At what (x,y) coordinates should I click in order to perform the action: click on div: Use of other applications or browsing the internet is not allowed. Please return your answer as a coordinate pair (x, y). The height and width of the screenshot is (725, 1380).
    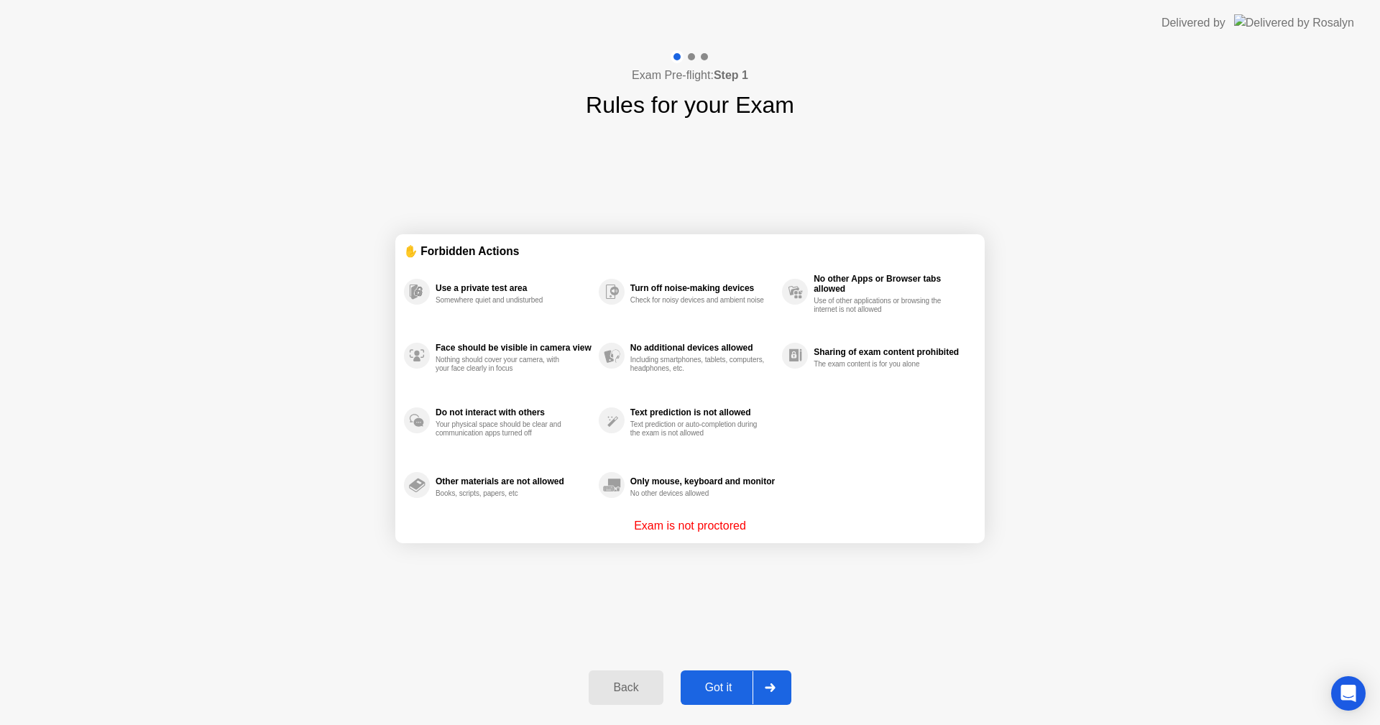
    Looking at the image, I should click on (881, 306).